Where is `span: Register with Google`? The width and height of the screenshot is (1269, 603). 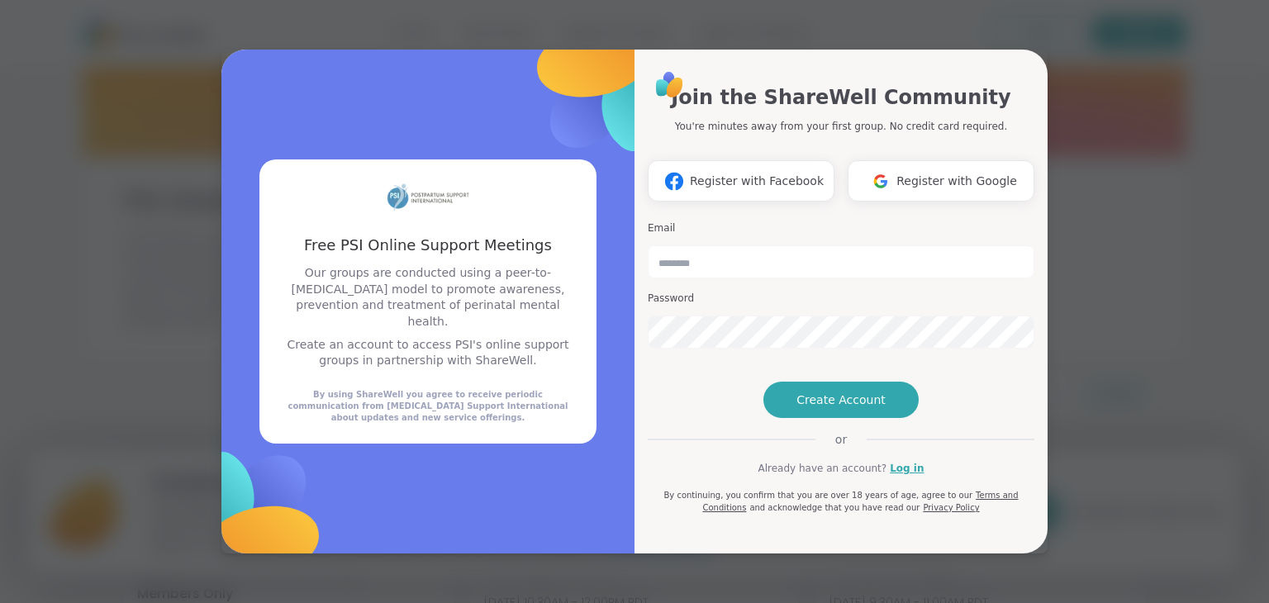 span: Register with Google is located at coordinates (957, 181).